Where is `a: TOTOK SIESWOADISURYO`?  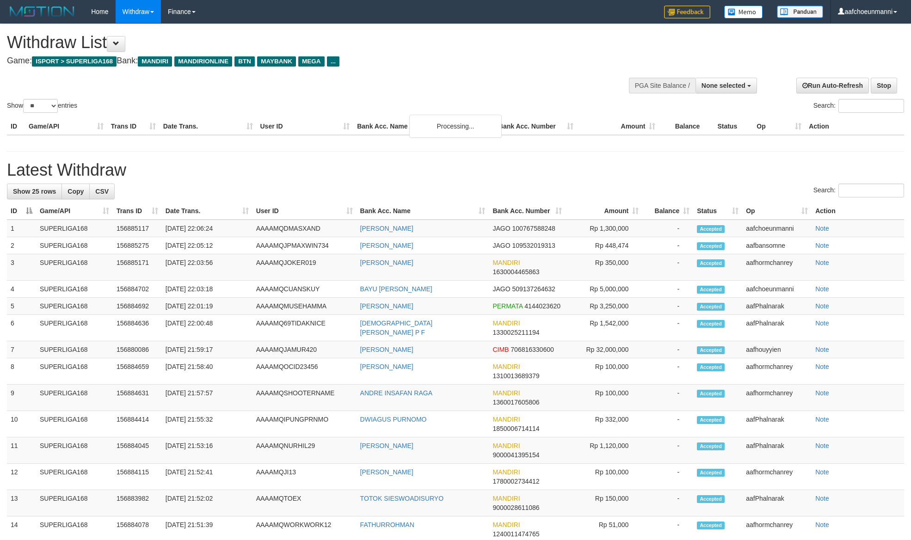
a: TOTOK SIESWOADISURYO is located at coordinates (402, 499).